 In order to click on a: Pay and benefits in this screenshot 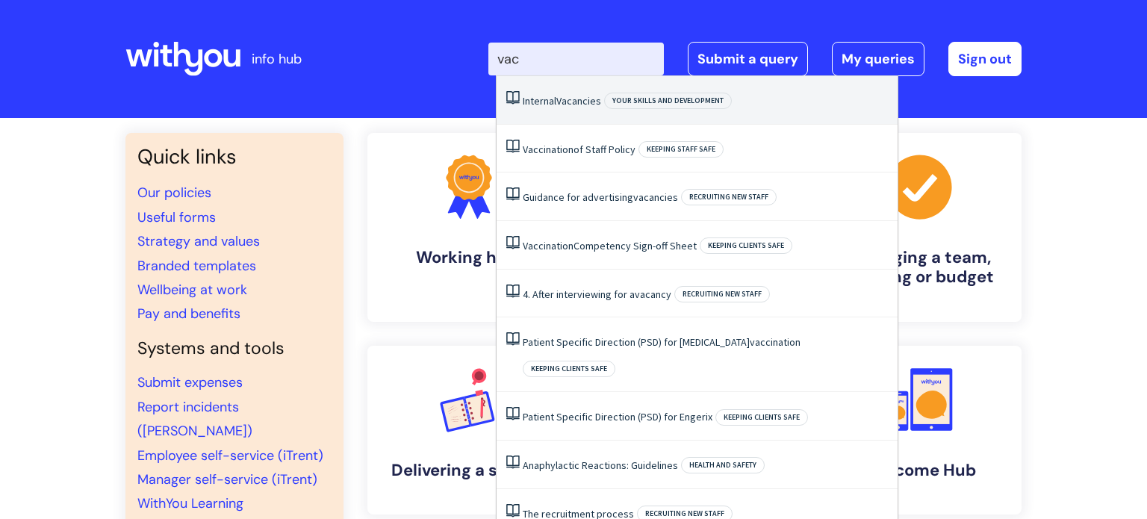, I will do `click(189, 313)`.